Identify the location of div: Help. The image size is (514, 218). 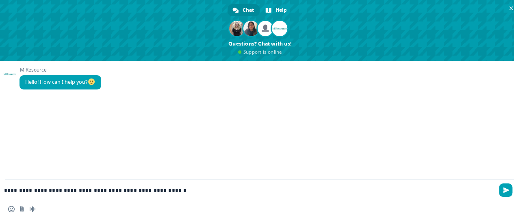
(276, 10).